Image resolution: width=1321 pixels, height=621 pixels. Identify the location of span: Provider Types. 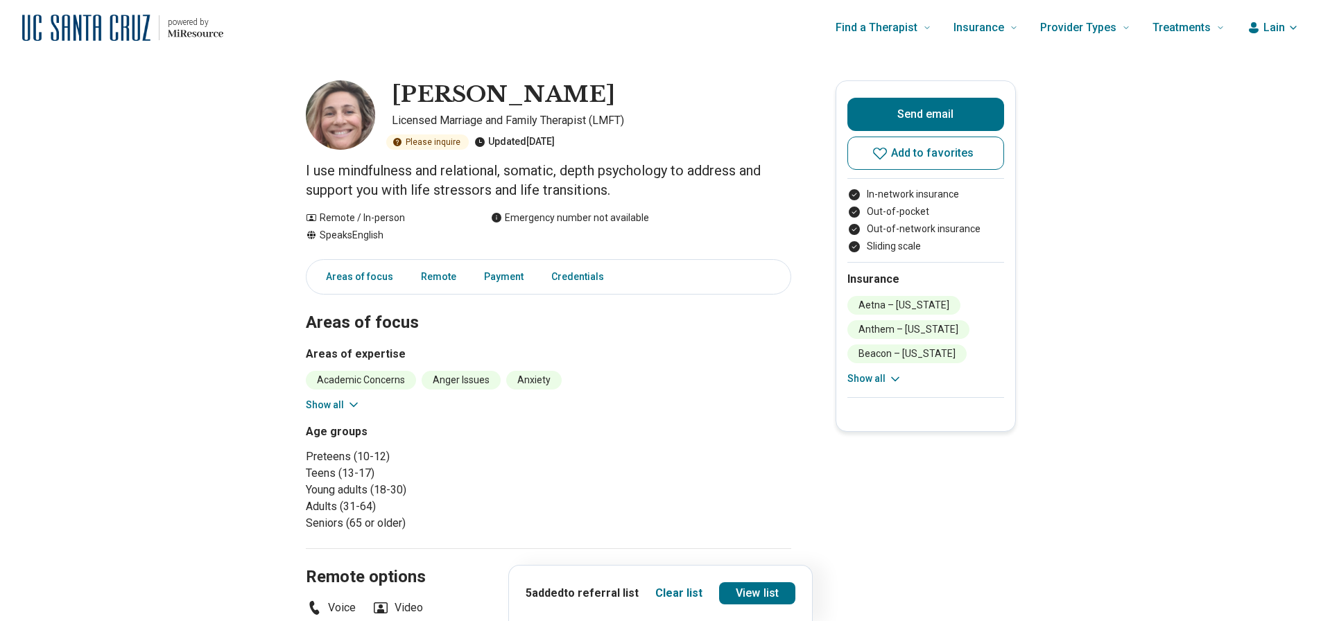
(1079, 28).